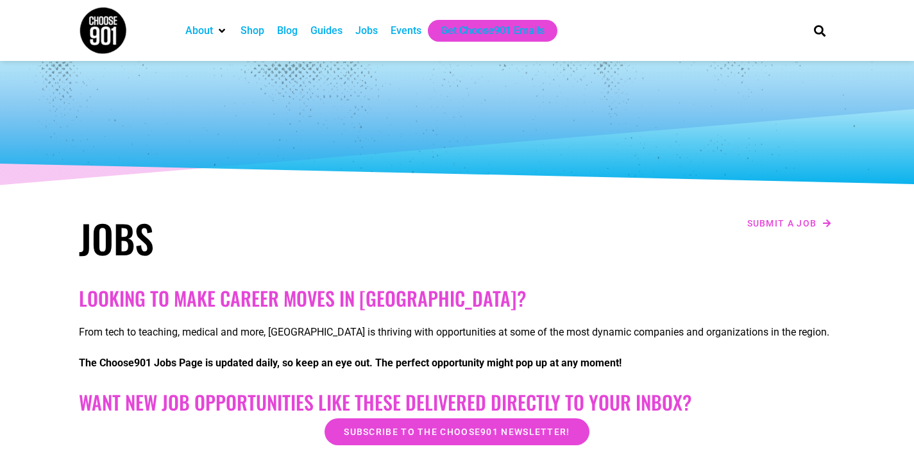 The height and width of the screenshot is (469, 914). Describe the element at coordinates (406, 31) in the screenshot. I see `div: Events` at that location.